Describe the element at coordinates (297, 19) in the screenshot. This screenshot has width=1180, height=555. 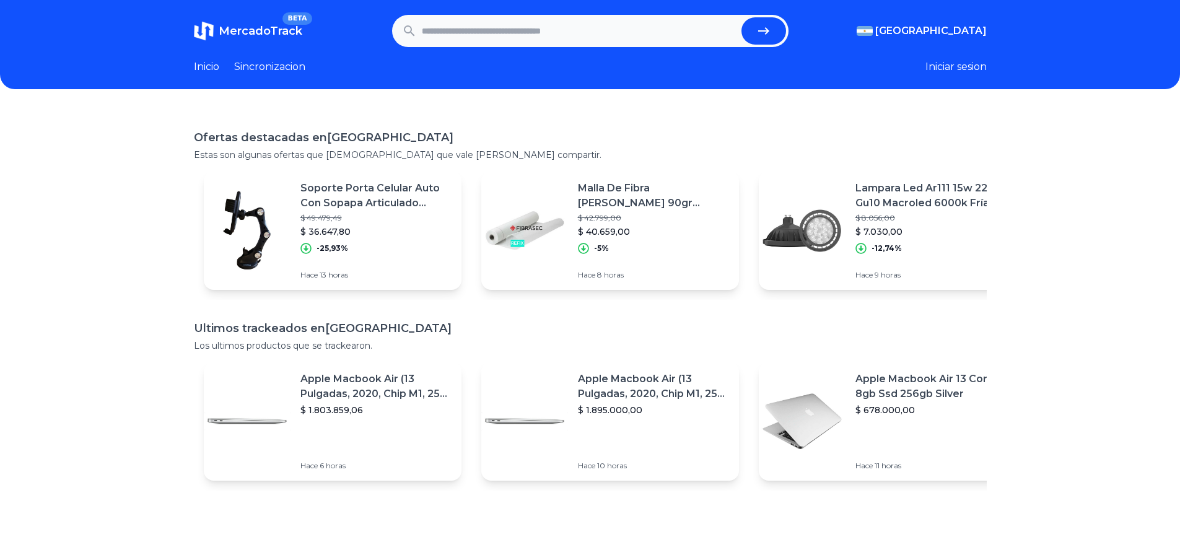
I see `span: BETA` at that location.